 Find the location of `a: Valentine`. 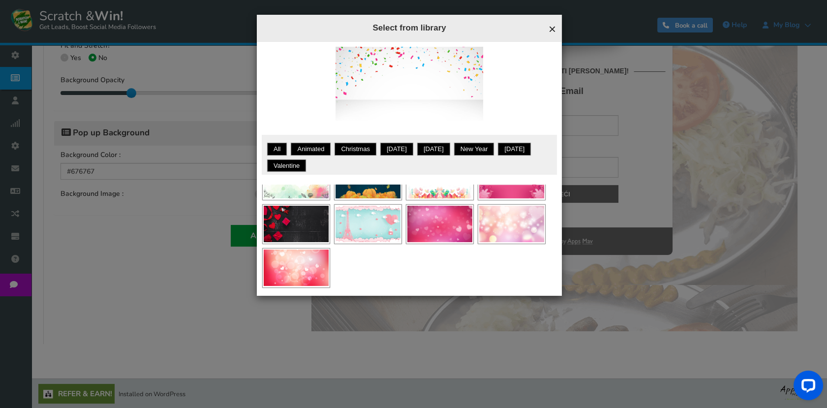

a: Valentine is located at coordinates (286, 166).